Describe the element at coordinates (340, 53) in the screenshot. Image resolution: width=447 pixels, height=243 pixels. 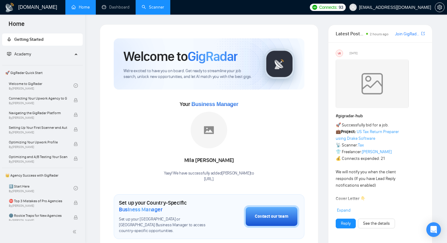
I see `div: US` at that location.